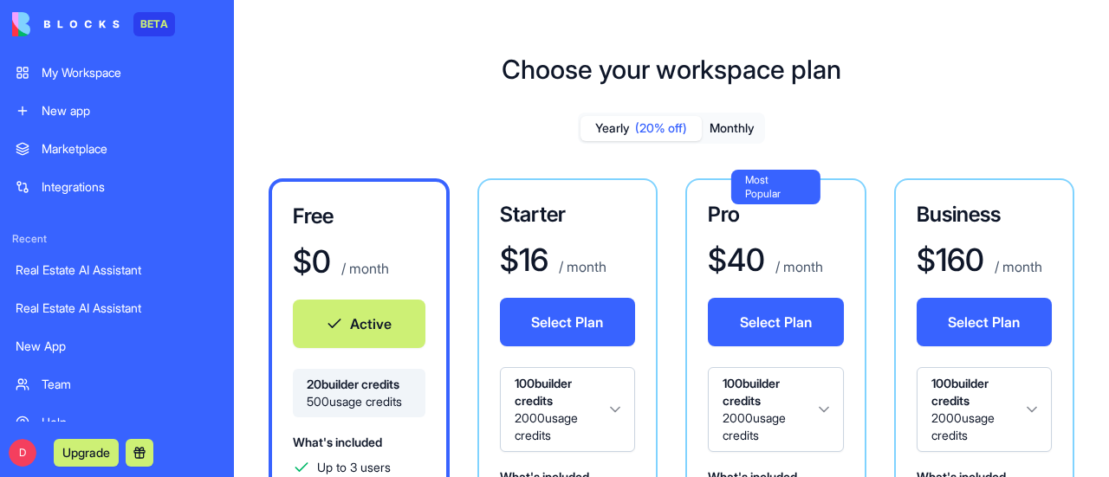 The height and width of the screenshot is (477, 1109). What do you see at coordinates (130, 385) in the screenshot?
I see `div: Team` at bounding box center [130, 385].